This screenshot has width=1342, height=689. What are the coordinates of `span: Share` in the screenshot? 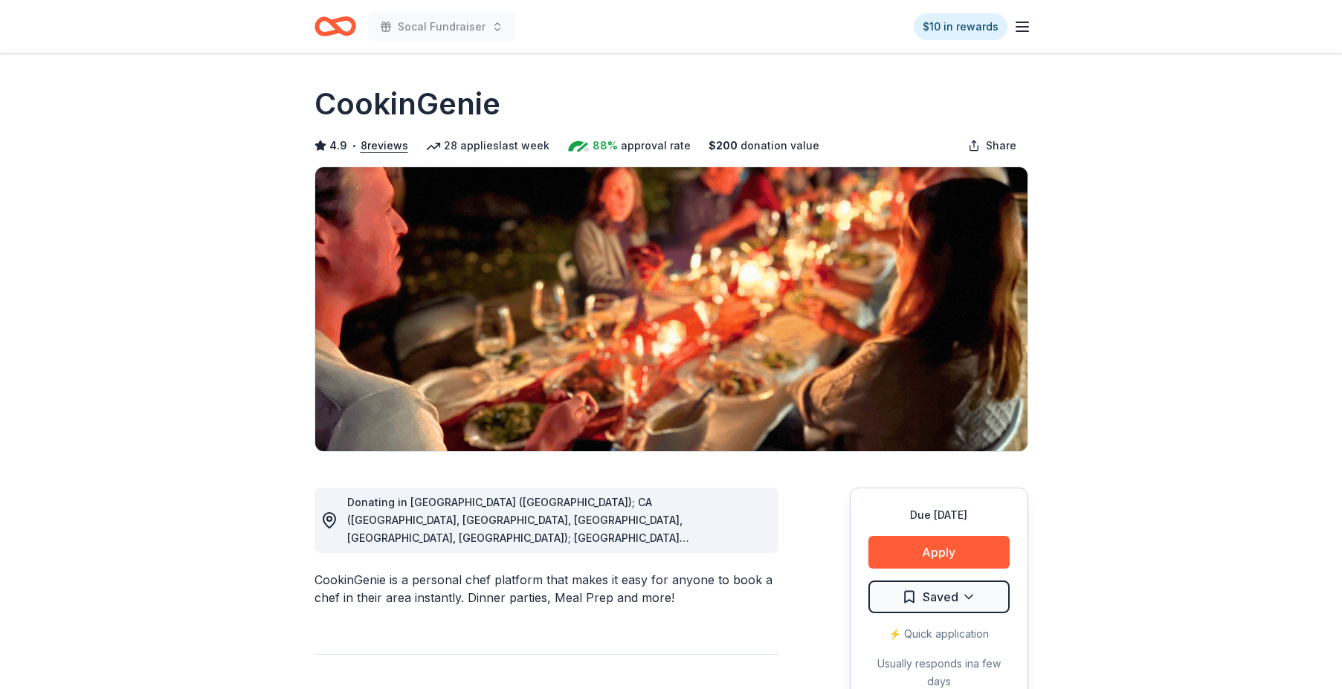 It's located at (1001, 146).